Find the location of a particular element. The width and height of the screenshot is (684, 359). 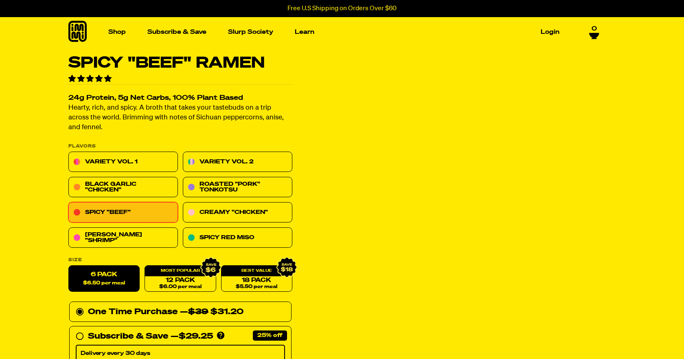

label: 6 Pack is located at coordinates (104, 278).